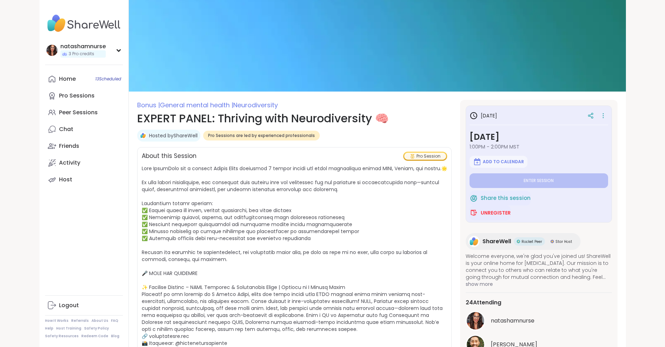 The height and width of the screenshot is (347, 665). I want to click on div: Friends, so click(69, 146).